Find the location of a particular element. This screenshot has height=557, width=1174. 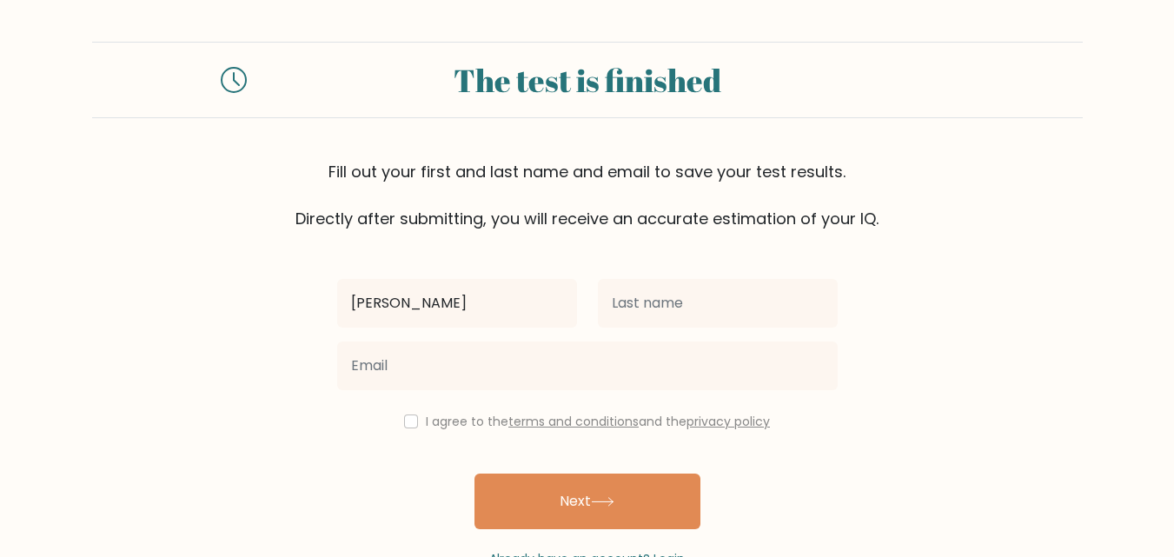

input: First name is located at coordinates (457, 303).